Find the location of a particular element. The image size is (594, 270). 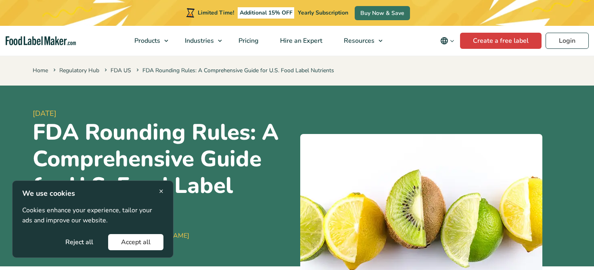

span: Additional 15% OFF is located at coordinates (266, 13).